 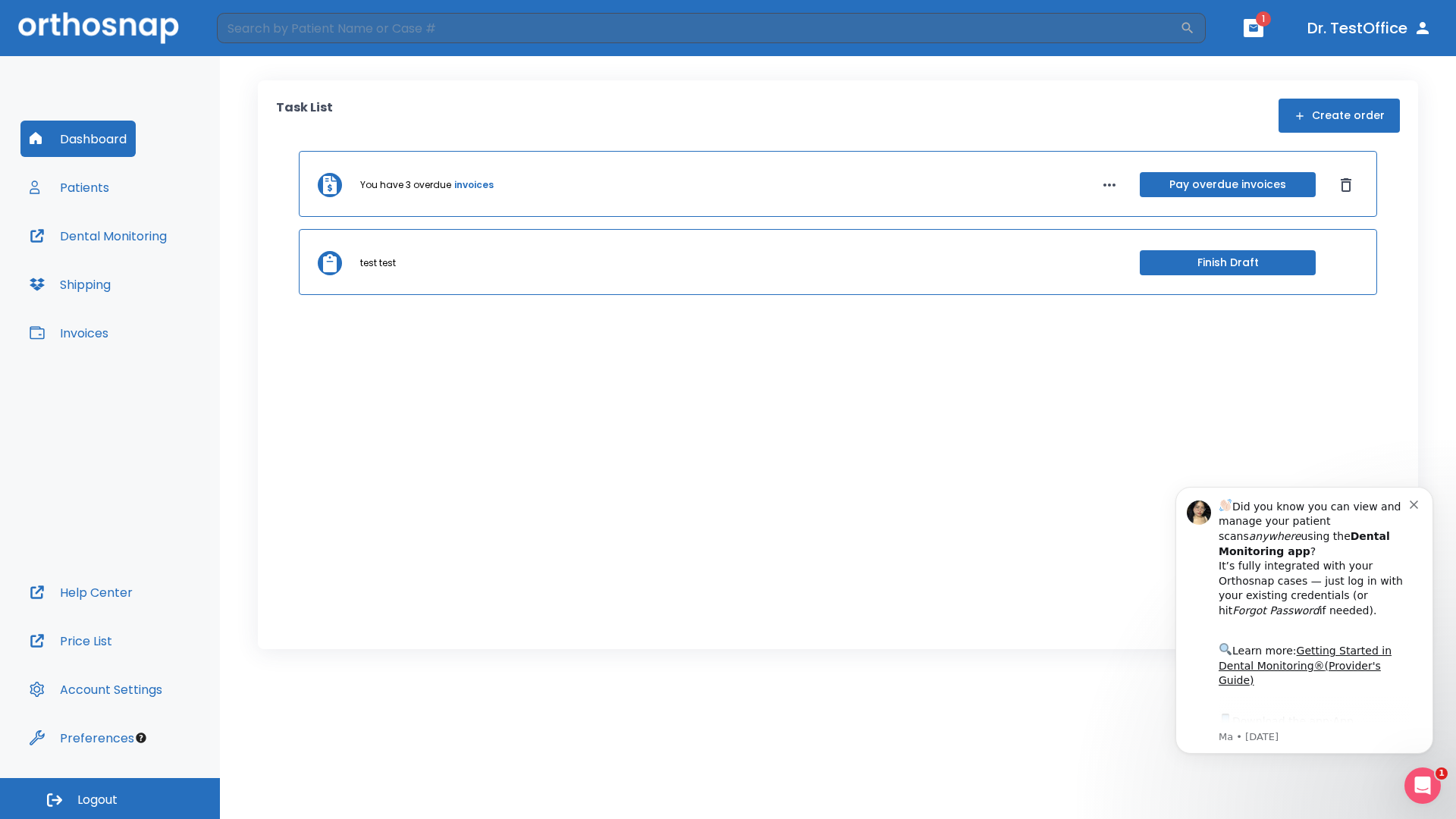 I want to click on a: Getting Started in Dental Monitoring, so click(x=153, y=194).